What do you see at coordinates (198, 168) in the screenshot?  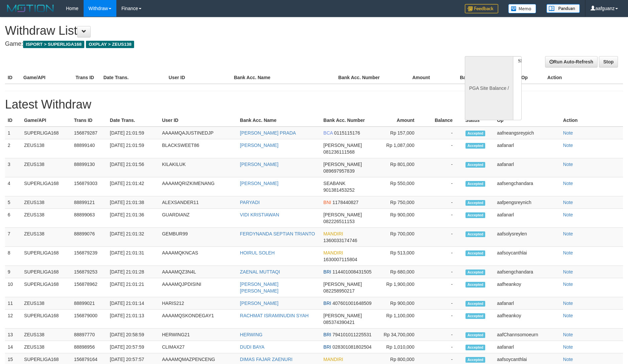 I see `td: KILAKILUK` at bounding box center [198, 168].